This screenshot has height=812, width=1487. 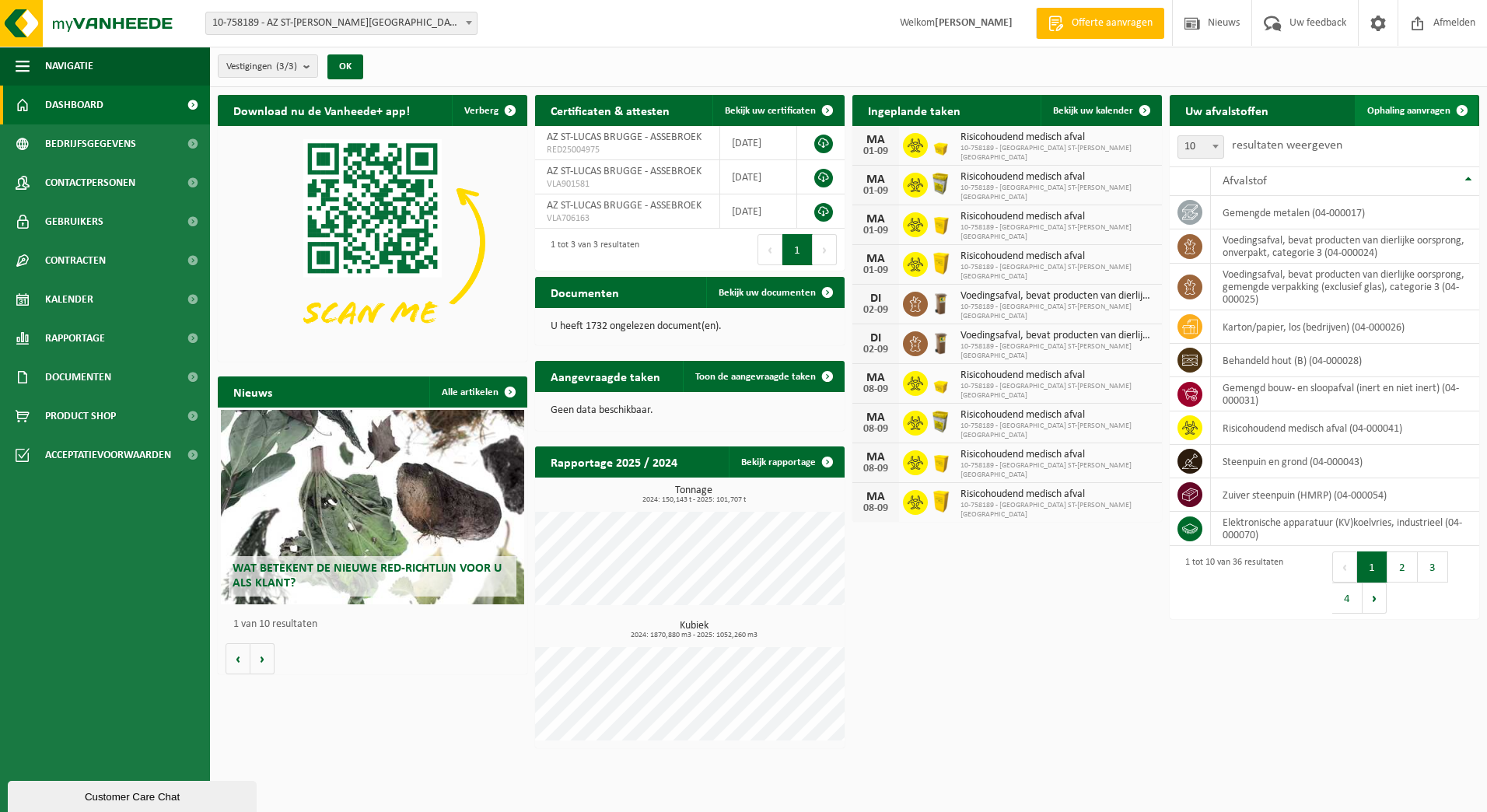 I want to click on button: 4, so click(x=1347, y=598).